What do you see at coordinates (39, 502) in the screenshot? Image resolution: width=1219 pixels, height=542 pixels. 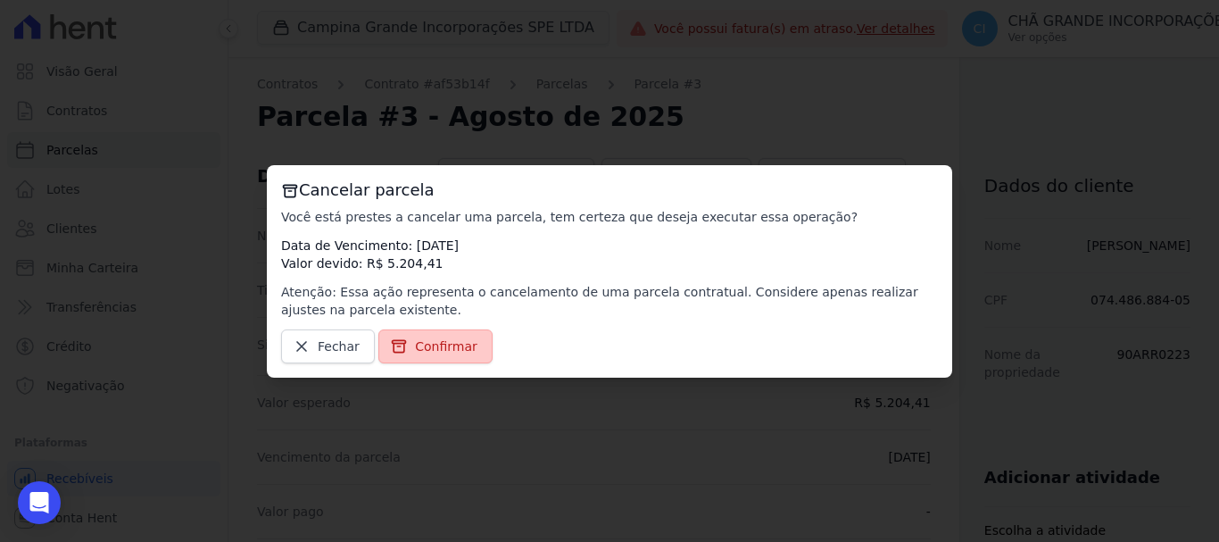 I see `div: Open Intercom Messenger` at bounding box center [39, 502].